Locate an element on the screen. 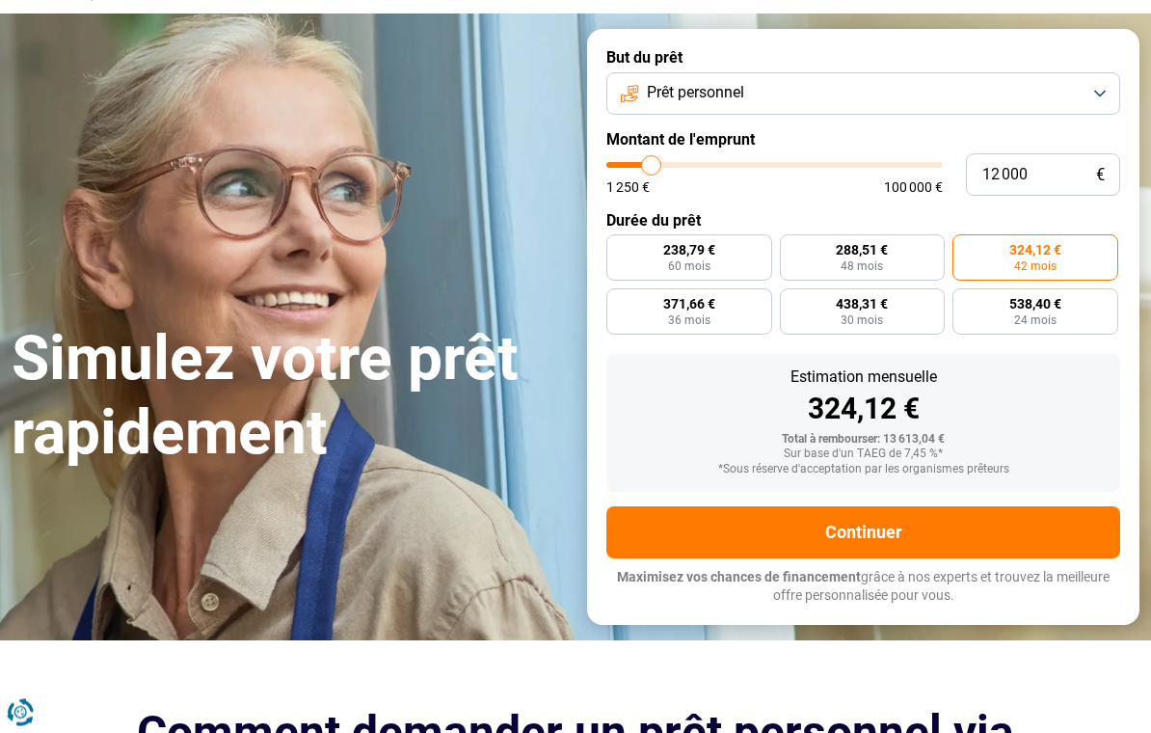 The width and height of the screenshot is (1151, 733). span: 60 mois is located at coordinates (689, 267).